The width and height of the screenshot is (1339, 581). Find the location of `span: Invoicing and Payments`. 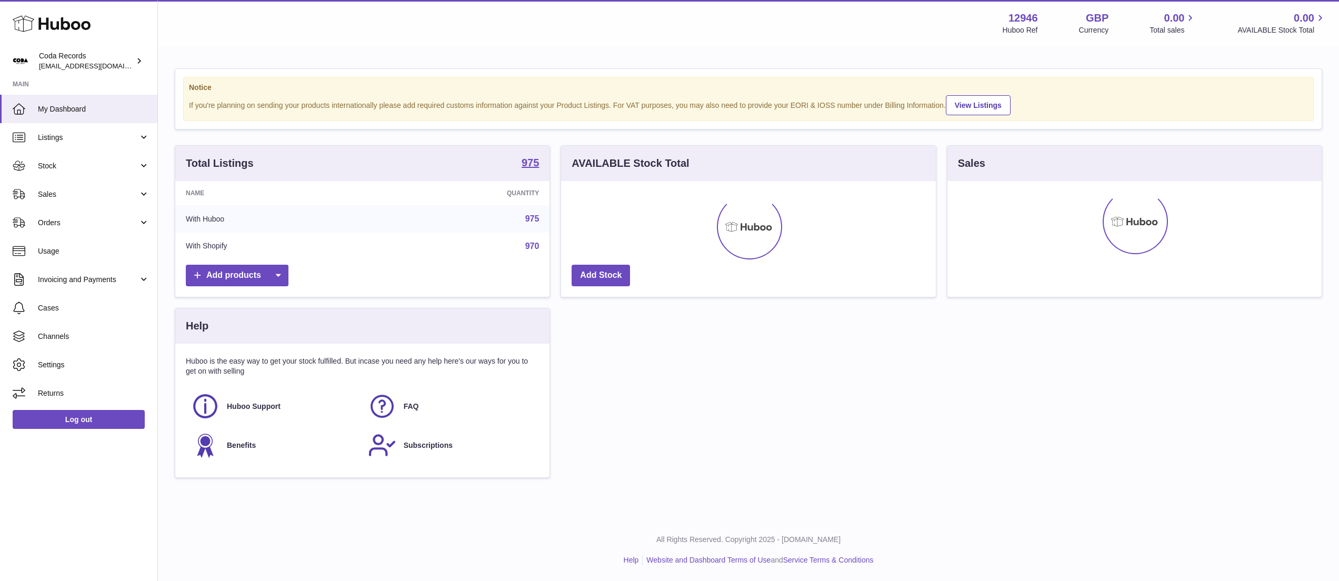

span: Invoicing and Payments is located at coordinates (88, 280).